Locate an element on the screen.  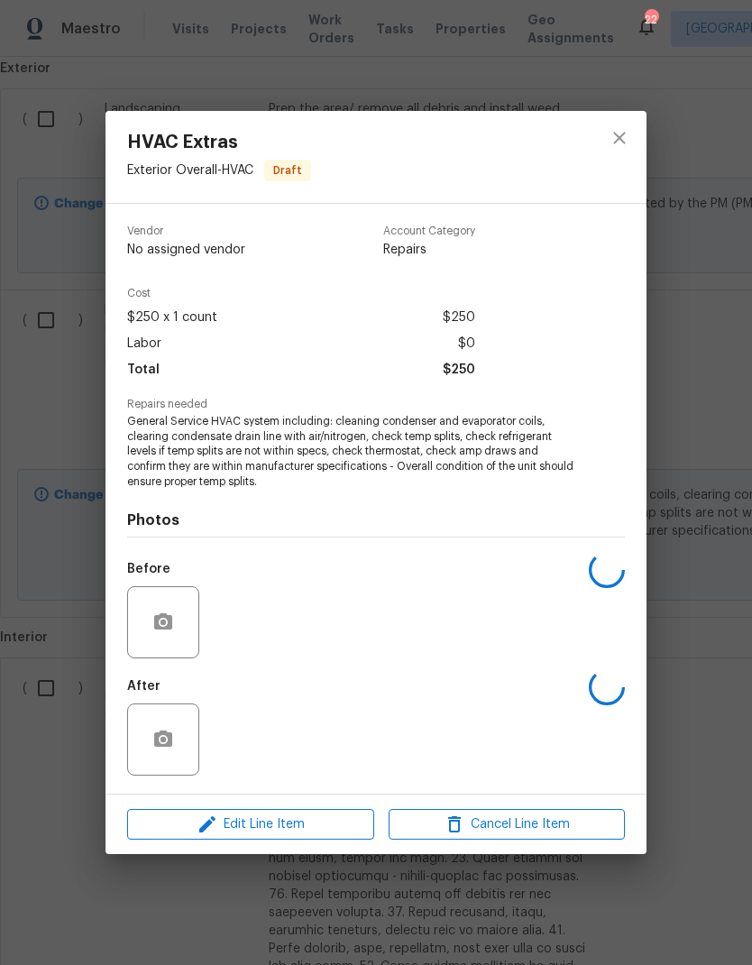
span: Repairs is located at coordinates (429, 250).